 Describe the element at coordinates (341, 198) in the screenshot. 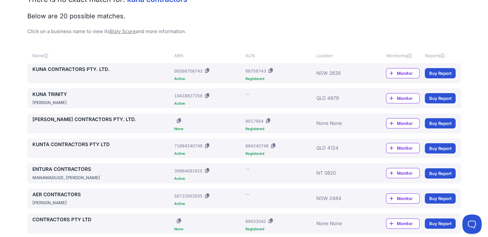

I see `div: NSW 2484` at that location.